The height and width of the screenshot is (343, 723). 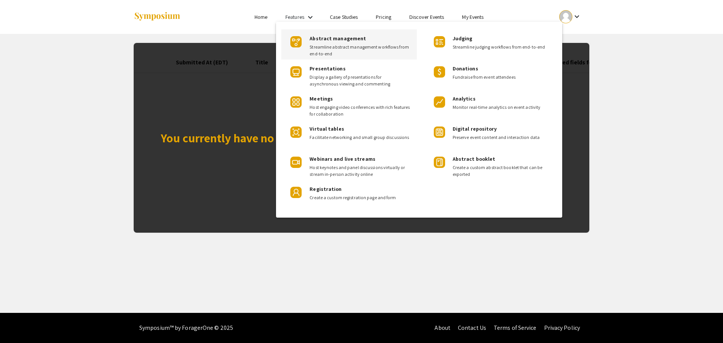 What do you see at coordinates (327, 69) in the screenshot?
I see `span: Presentations` at bounding box center [327, 69].